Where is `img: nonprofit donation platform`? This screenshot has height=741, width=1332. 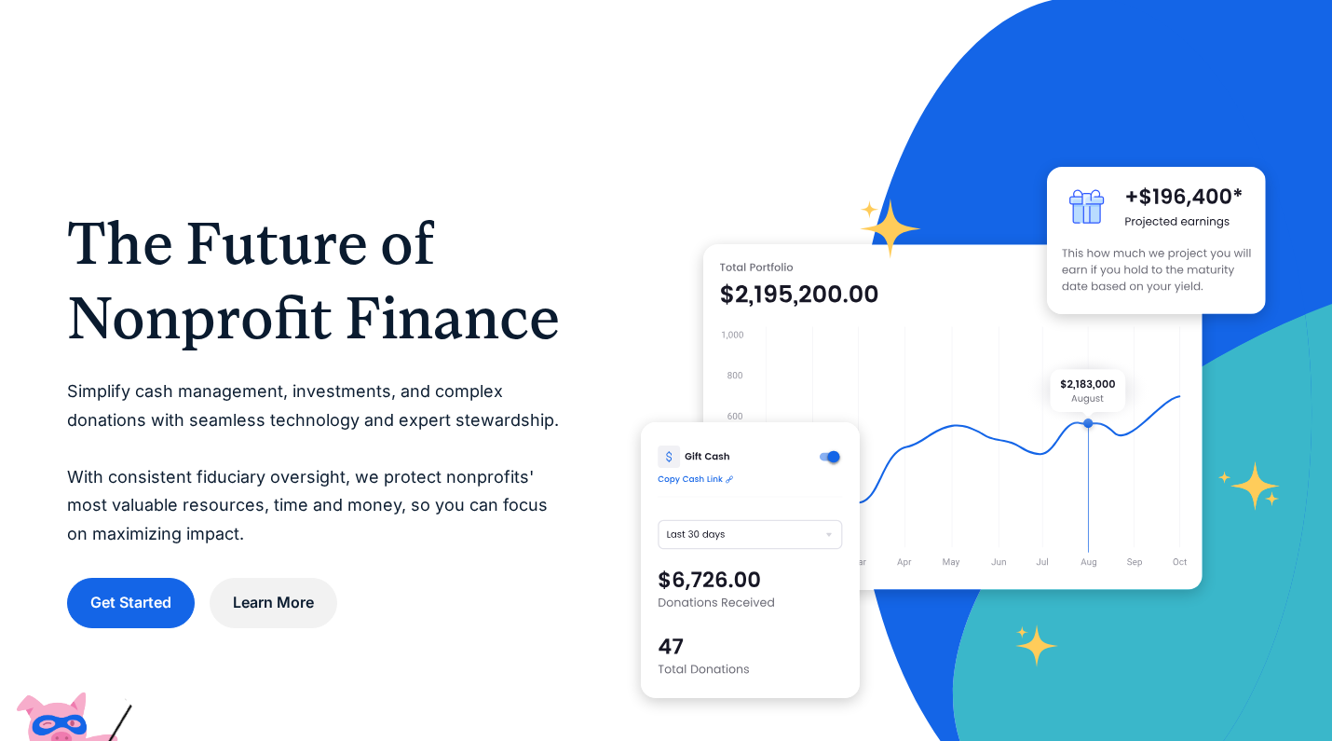 img: nonprofit donation platform is located at coordinates (953, 416).